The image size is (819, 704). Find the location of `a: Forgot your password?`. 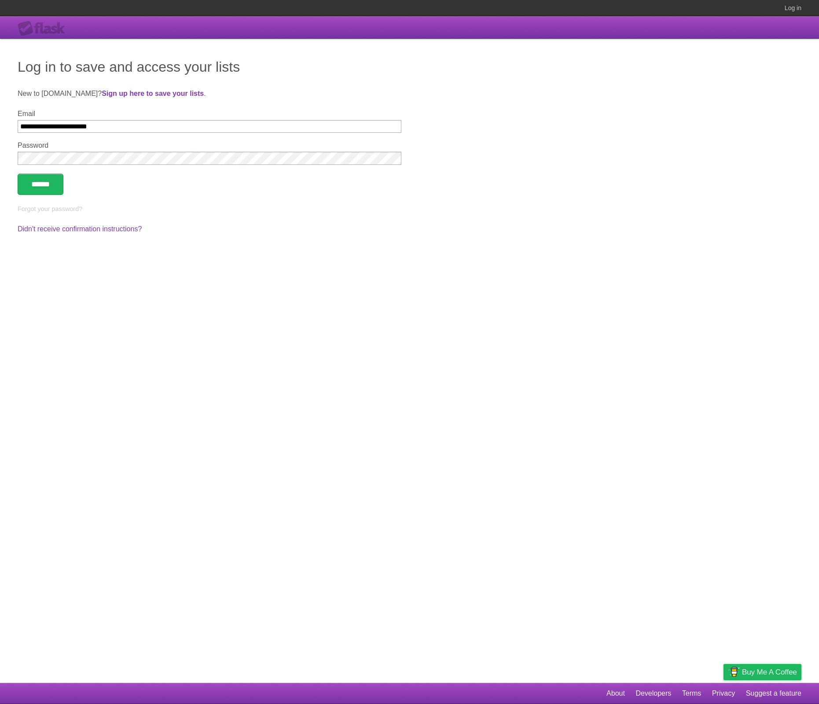

a: Forgot your password? is located at coordinates (50, 209).